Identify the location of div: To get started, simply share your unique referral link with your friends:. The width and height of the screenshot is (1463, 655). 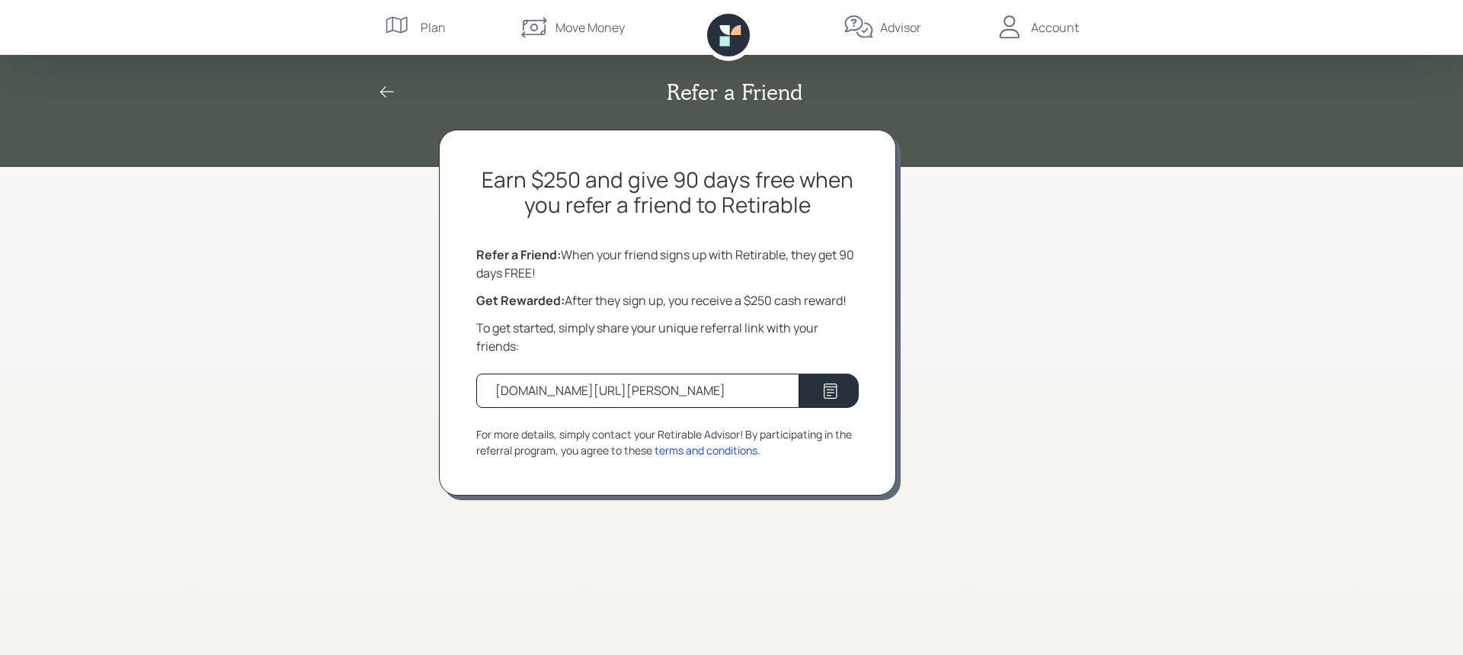
(668, 337).